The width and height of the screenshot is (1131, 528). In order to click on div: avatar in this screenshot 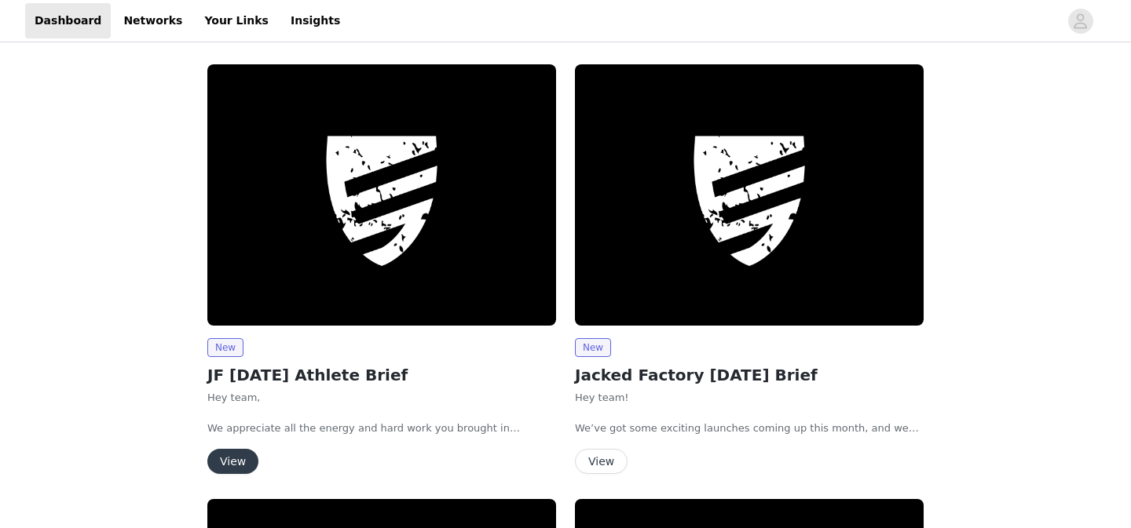, I will do `click(1080, 21)`.